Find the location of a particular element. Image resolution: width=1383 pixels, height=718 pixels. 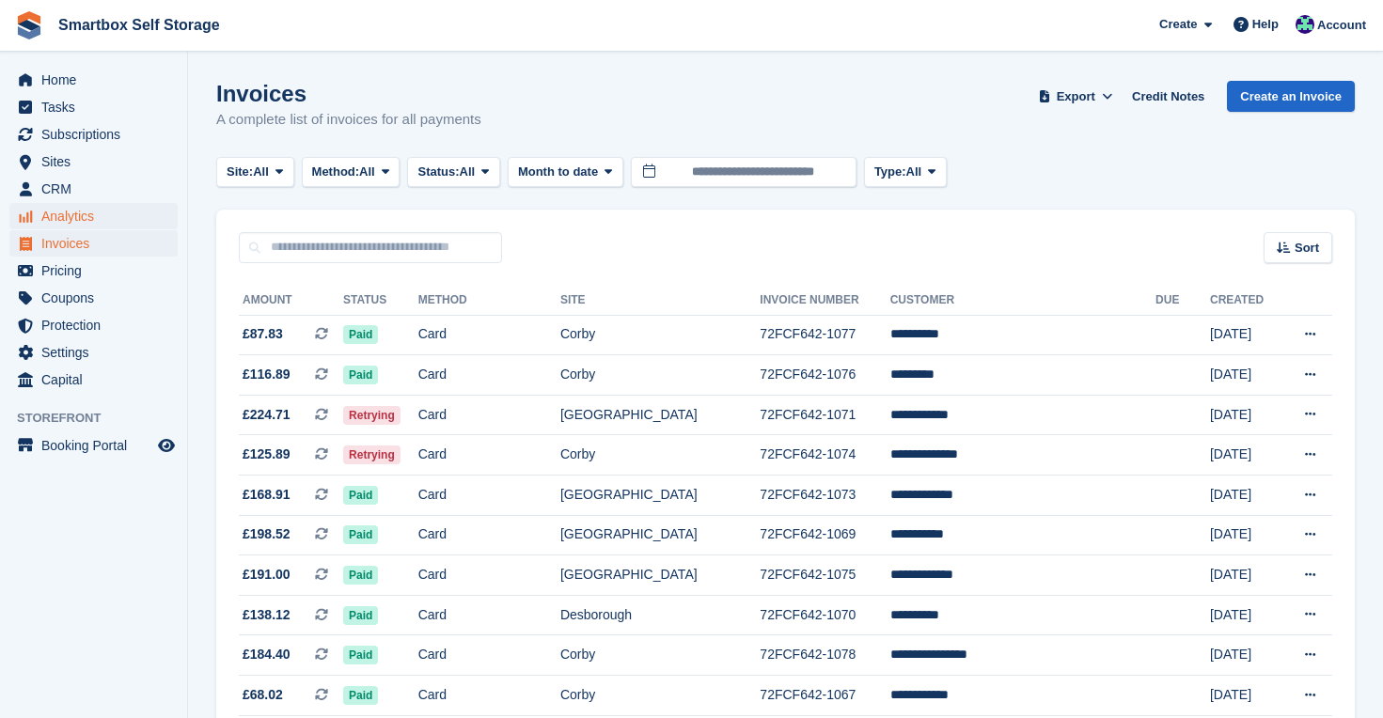

span: Booking Portal is located at coordinates (98, 446).